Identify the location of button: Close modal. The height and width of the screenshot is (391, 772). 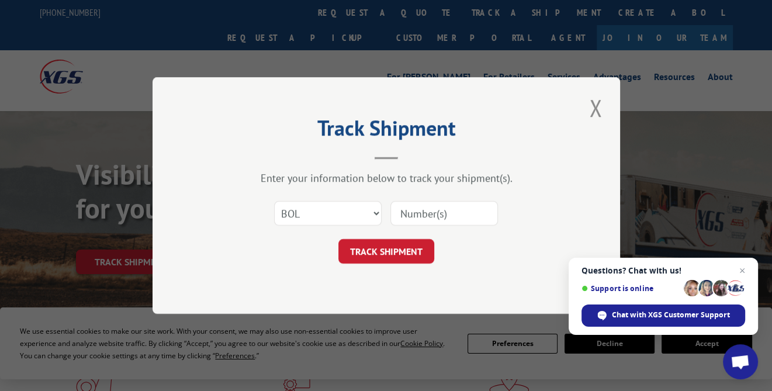
(596, 108).